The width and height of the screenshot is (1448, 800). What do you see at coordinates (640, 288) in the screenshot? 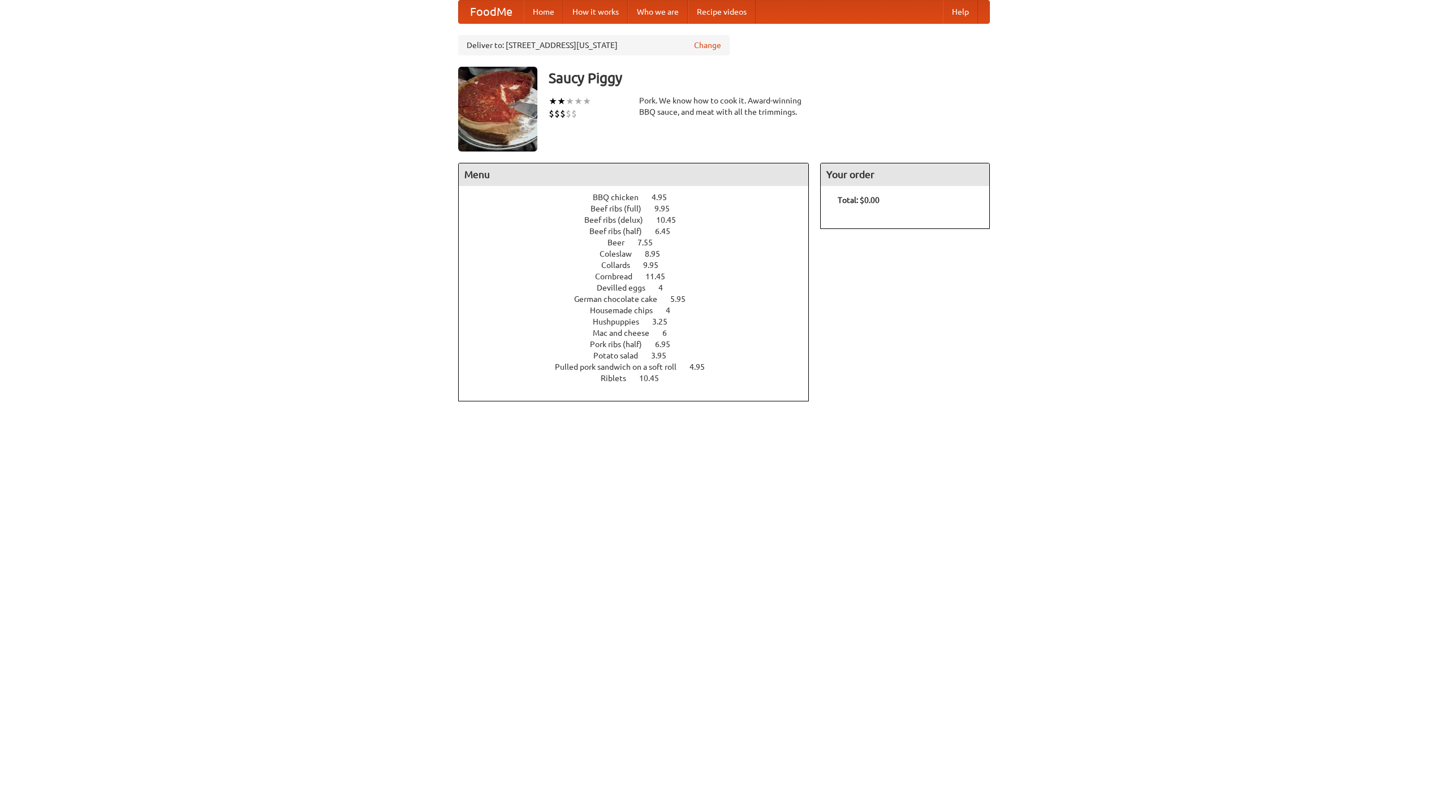
I see `a: Devilled eggs 4` at bounding box center [640, 288].